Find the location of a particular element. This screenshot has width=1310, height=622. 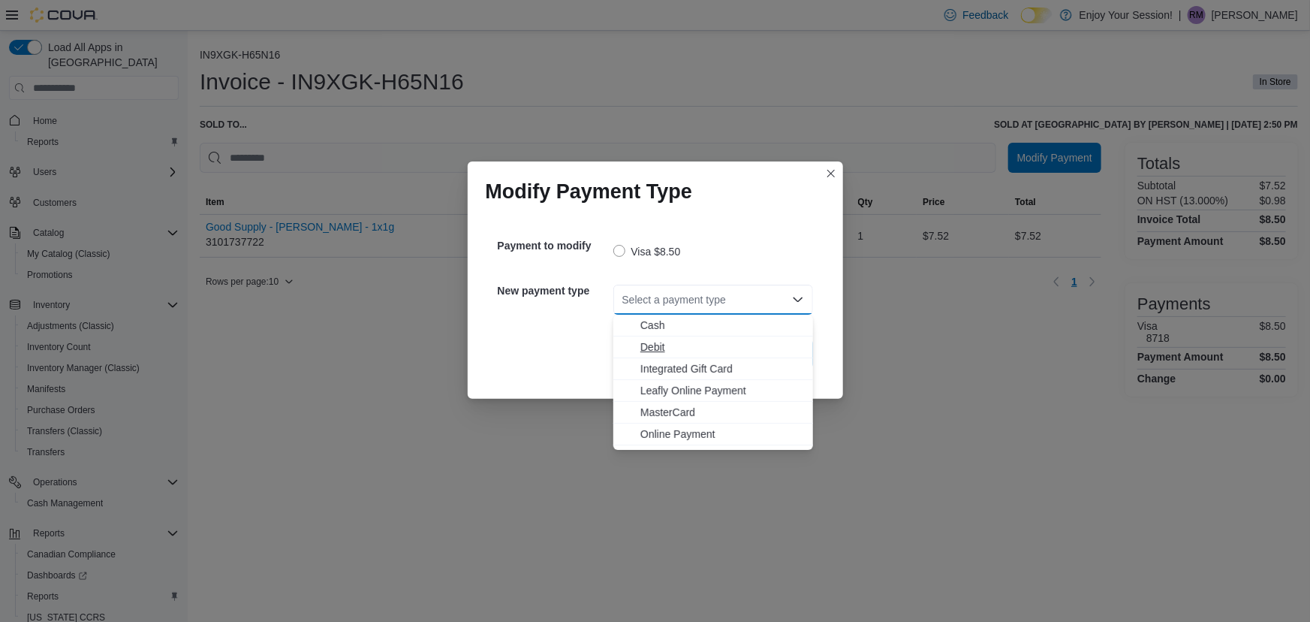

button: Close list of options is located at coordinates (798, 300).